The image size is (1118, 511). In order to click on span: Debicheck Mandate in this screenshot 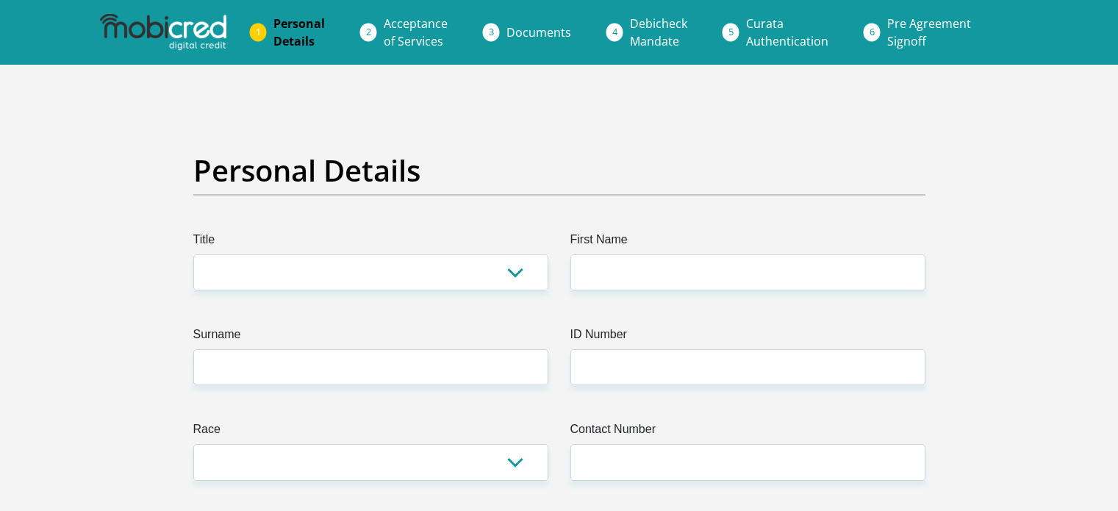, I will do `click(659, 32)`.